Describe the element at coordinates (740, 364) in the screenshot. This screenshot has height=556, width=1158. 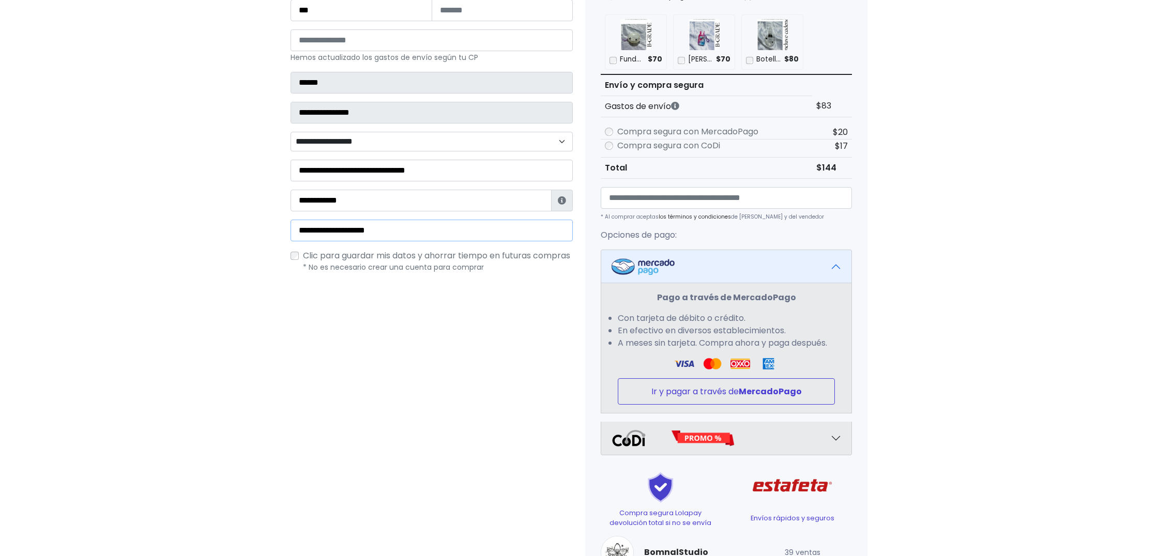
I see `img: Oxxo Logo` at that location.